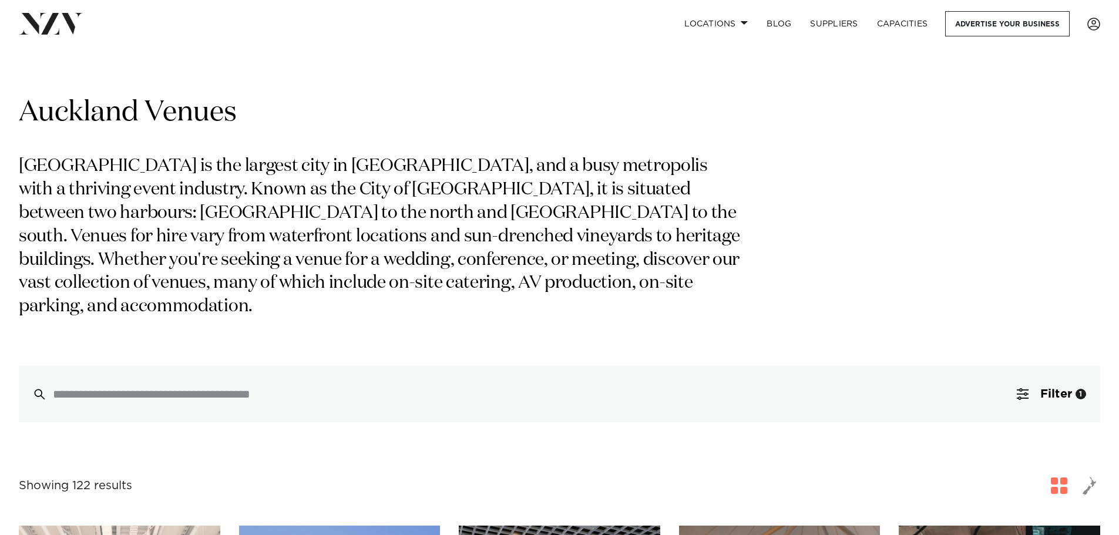  Describe the element at coordinates (902, 24) in the screenshot. I see `a: Capacities` at that location.